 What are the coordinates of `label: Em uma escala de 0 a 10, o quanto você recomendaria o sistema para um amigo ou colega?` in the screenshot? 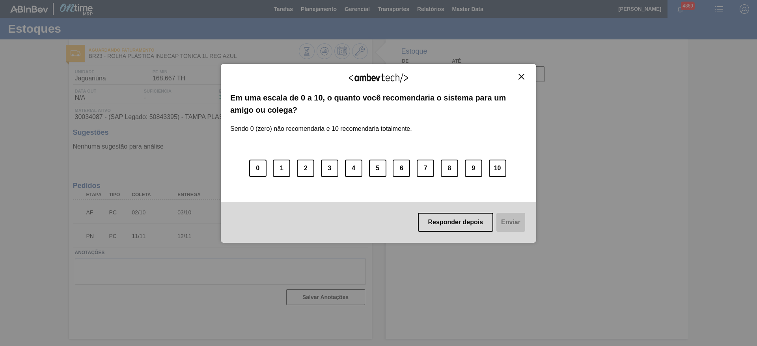 It's located at (379, 104).